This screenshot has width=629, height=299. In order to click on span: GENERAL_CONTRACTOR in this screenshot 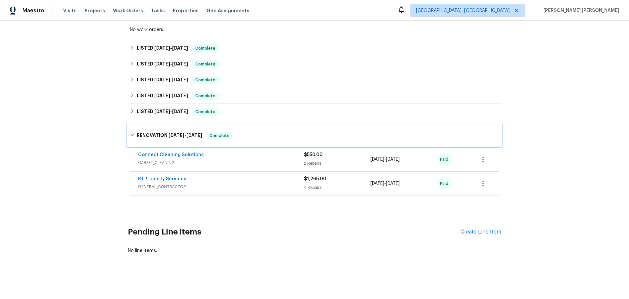, I will do `click(221, 187)`.